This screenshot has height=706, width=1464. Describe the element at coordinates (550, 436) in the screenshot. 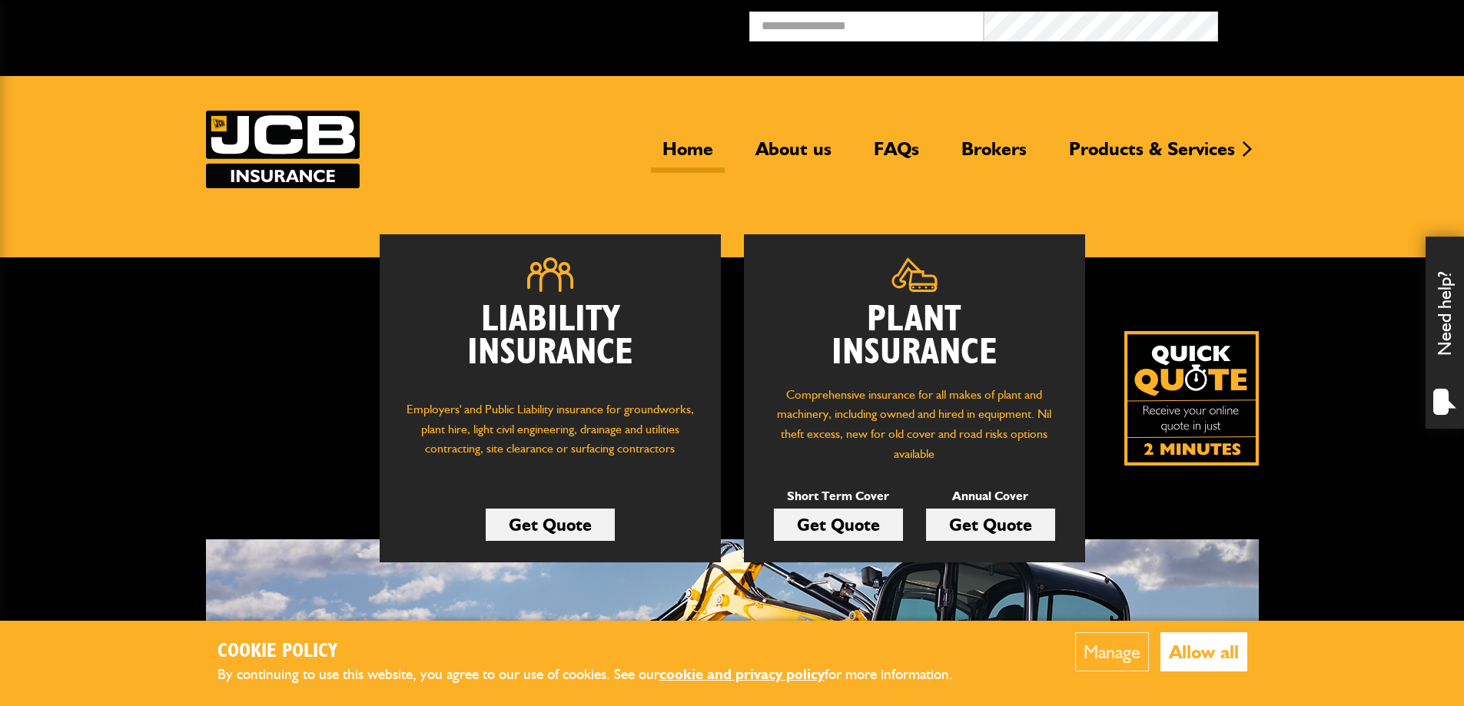

I see `p: Employers' and Public Liability insurance for groundworks, plant hire, light civil engineering, d...` at that location.